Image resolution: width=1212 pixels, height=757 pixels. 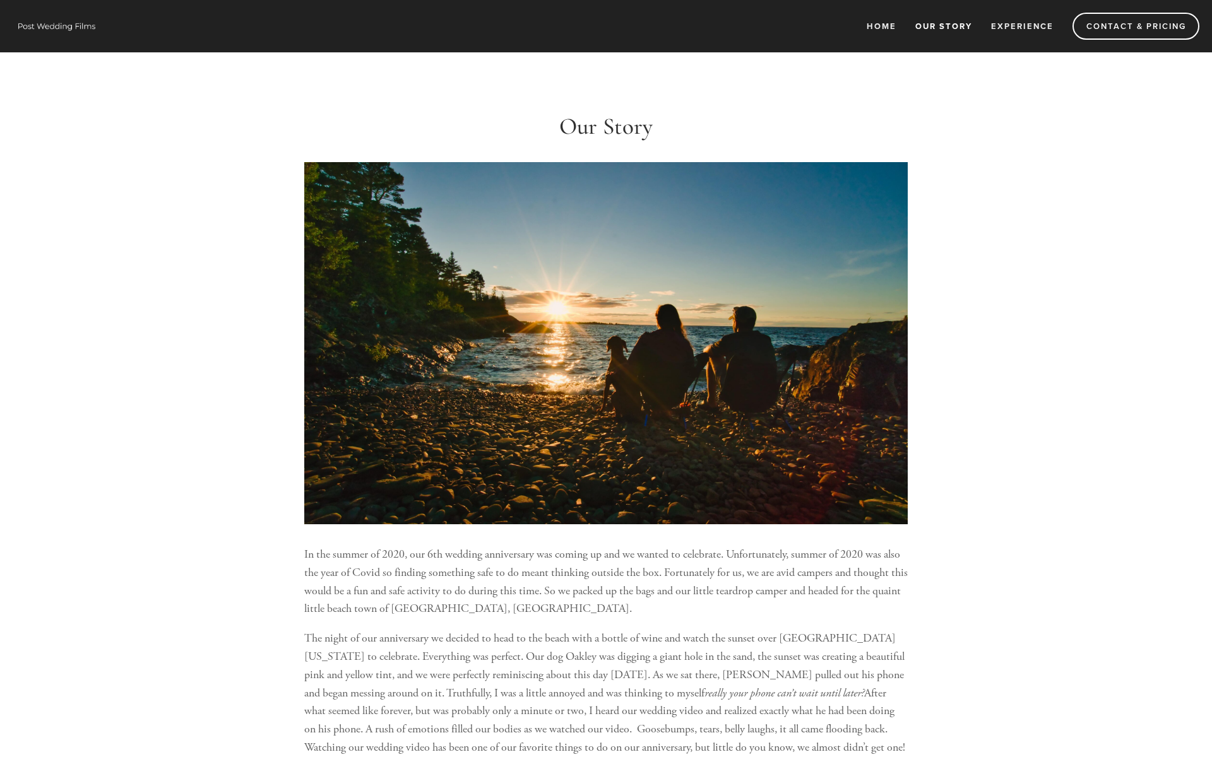 What do you see at coordinates (606, 582) in the screenshot?
I see `p: In the summer of 2020, our 6th wedding anniversary was coming up and we wanted to celebrate. Unfo...` at bounding box center [606, 582].